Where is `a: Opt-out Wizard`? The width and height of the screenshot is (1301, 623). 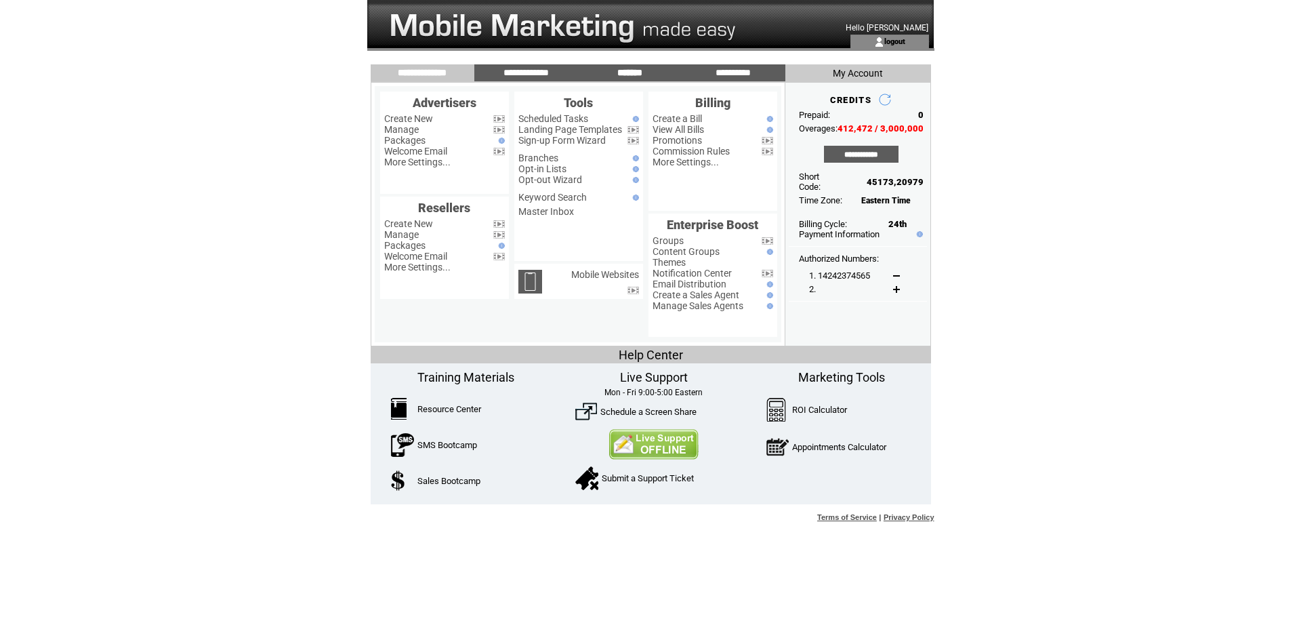 a: Opt-out Wizard is located at coordinates (550, 180).